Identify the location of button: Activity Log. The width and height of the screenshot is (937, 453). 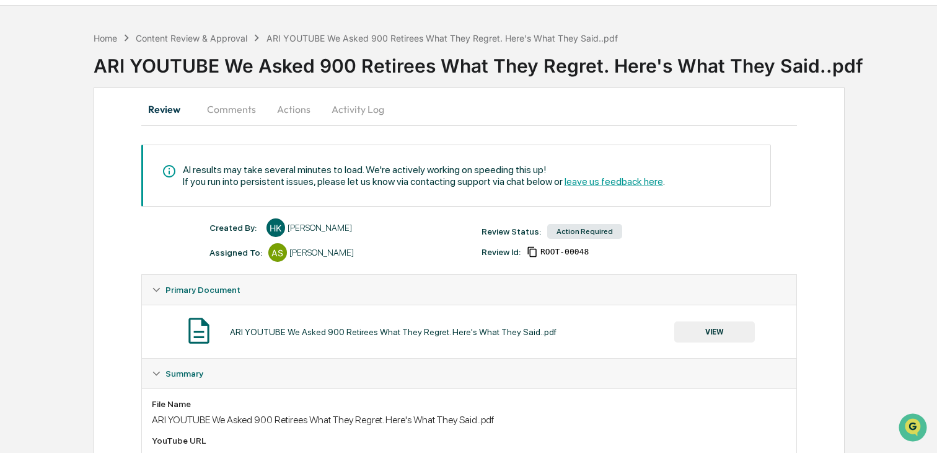
(358, 109).